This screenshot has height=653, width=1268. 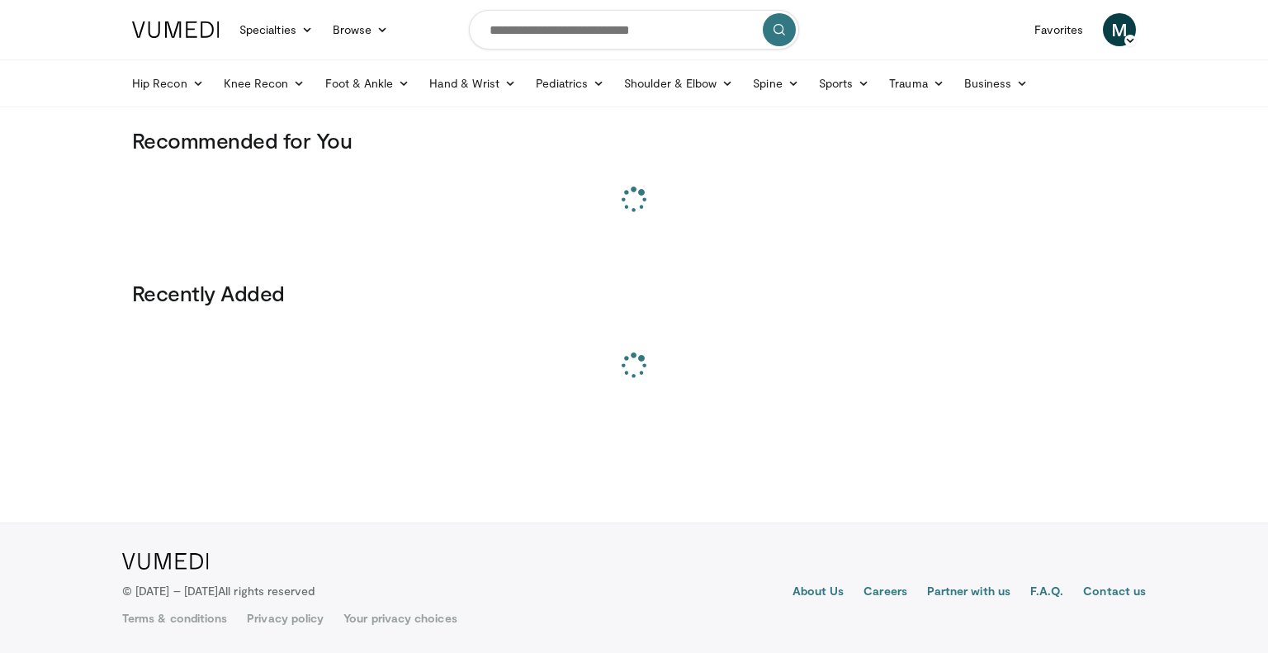 What do you see at coordinates (367, 83) in the screenshot?
I see `a: Foot & Ankle` at bounding box center [367, 83].